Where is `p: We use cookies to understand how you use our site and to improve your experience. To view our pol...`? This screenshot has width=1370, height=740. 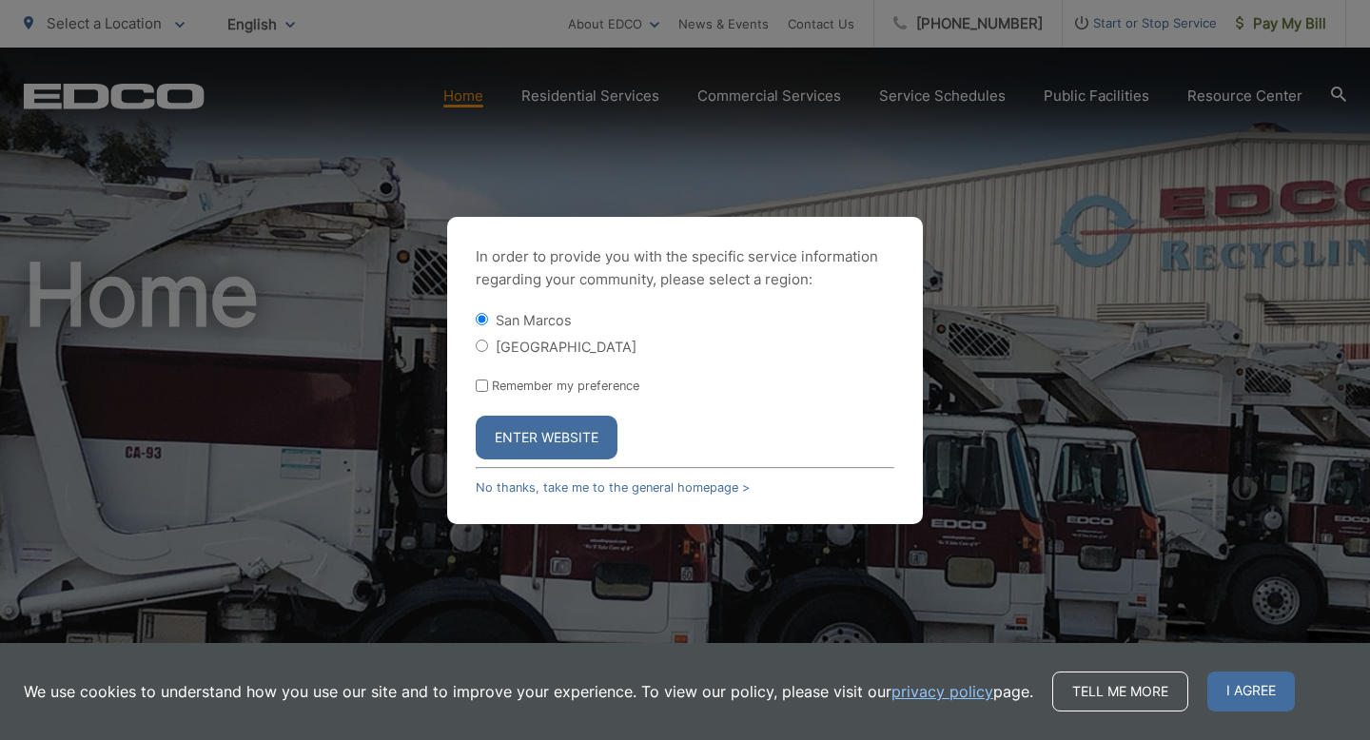 p: We use cookies to understand how you use our site and to improve your experience. To view our pol... is located at coordinates (528, 691).